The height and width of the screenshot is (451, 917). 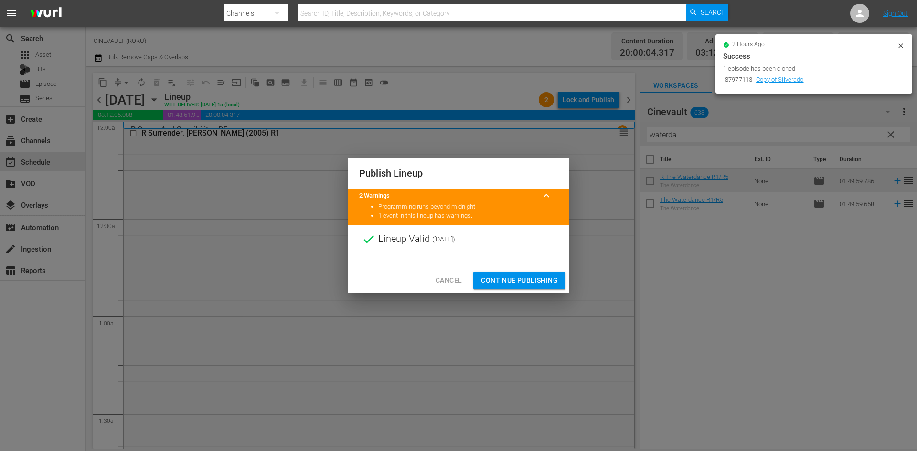 I want to click on span: Continue Publishing, so click(x=519, y=280).